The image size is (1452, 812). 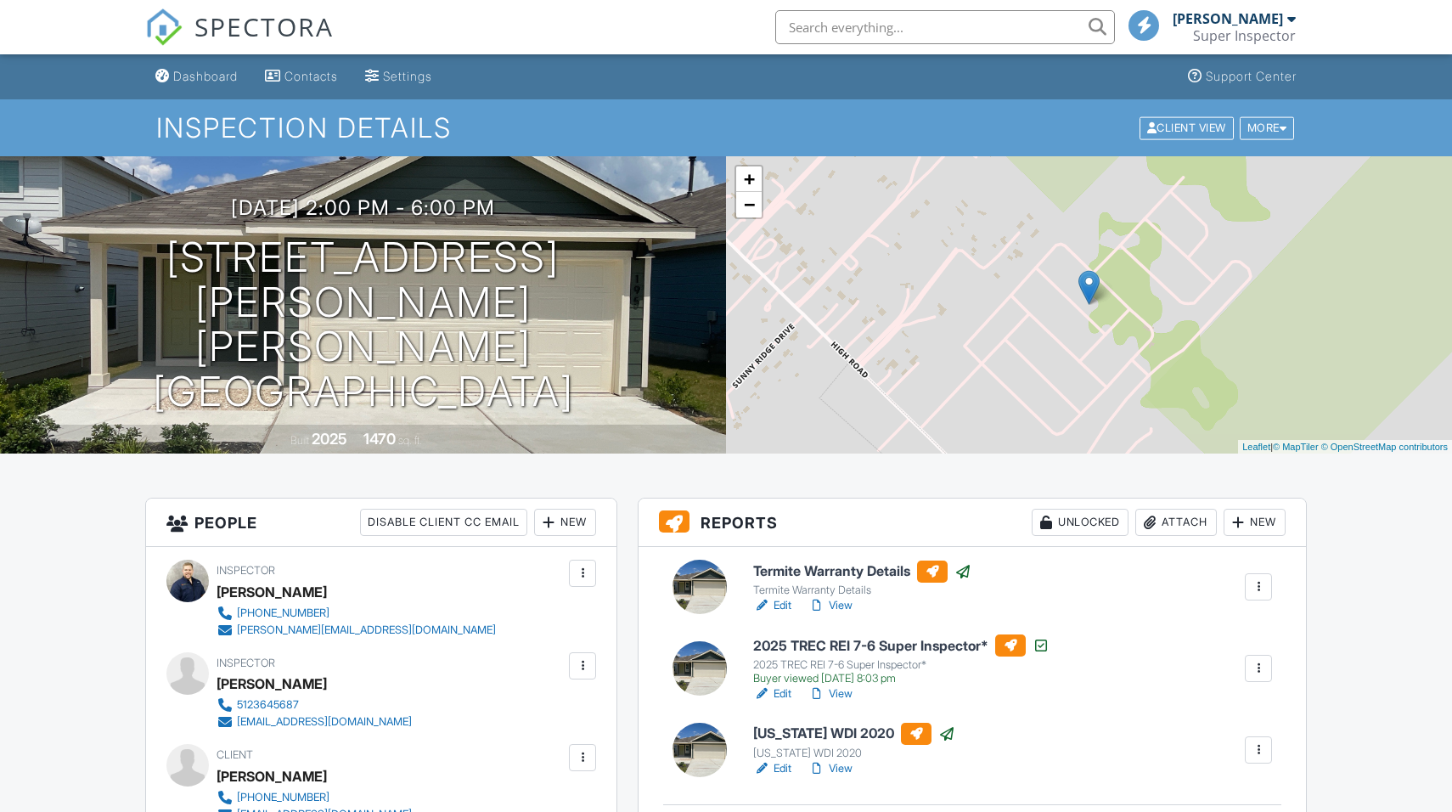 What do you see at coordinates (205, 76) in the screenshot?
I see `div: Dashboard` at bounding box center [205, 76].